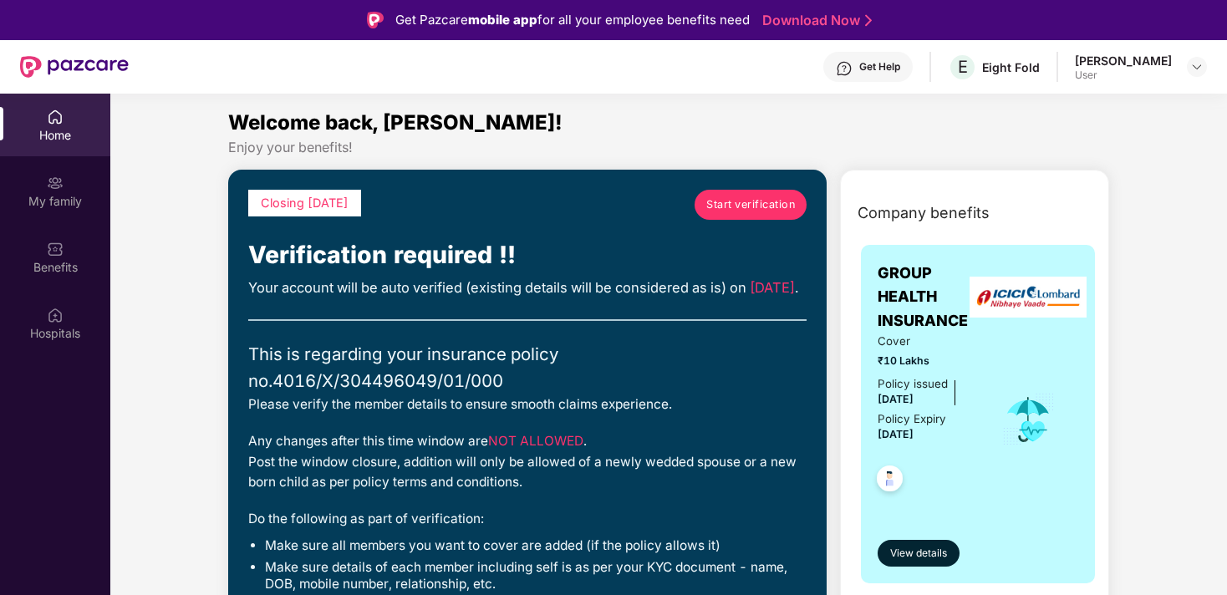 This screenshot has height=595, width=1227. I want to click on img: svg+xml;base64,PHN2ZyBpZD0iSG9tZSIgeG1sbnM9Imh0dHA6Ly93d3cudzMub3JnLzIwMDAvc3ZnIiB3aWR0aD0iMjAiIG..., so click(55, 117).